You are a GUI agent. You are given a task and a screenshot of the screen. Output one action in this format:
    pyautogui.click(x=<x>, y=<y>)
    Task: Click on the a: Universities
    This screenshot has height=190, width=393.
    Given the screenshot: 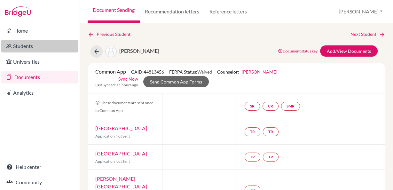 What is the action you would take?
    pyautogui.click(x=40, y=62)
    